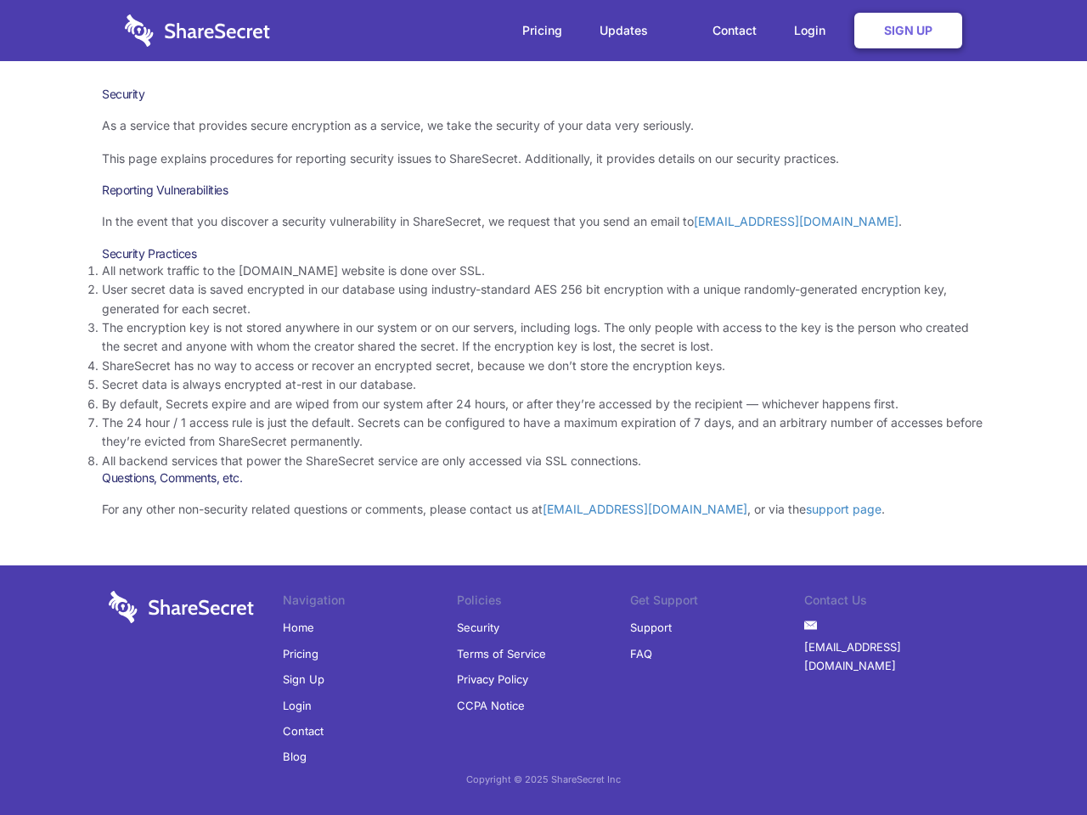 This screenshot has height=815, width=1087. What do you see at coordinates (369, 603) in the screenshot?
I see `li: Navigation` at bounding box center [369, 603].